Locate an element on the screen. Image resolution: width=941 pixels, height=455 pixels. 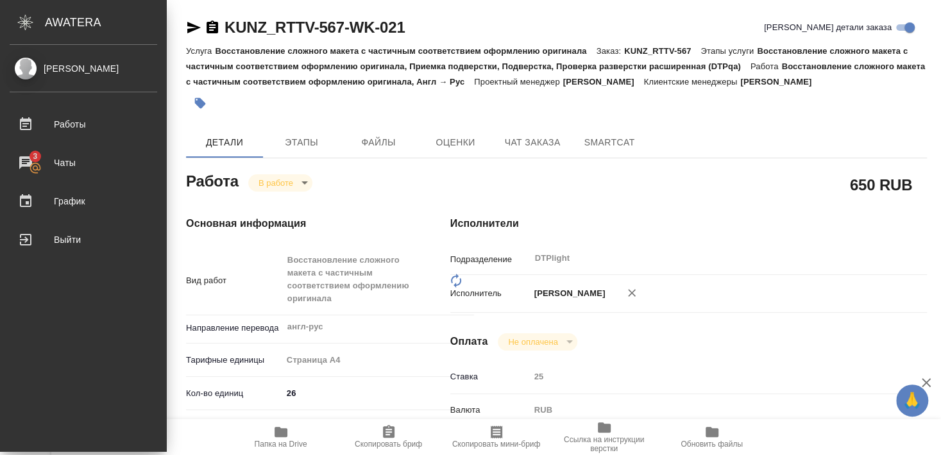
div: Чаты is located at coordinates (83, 163).